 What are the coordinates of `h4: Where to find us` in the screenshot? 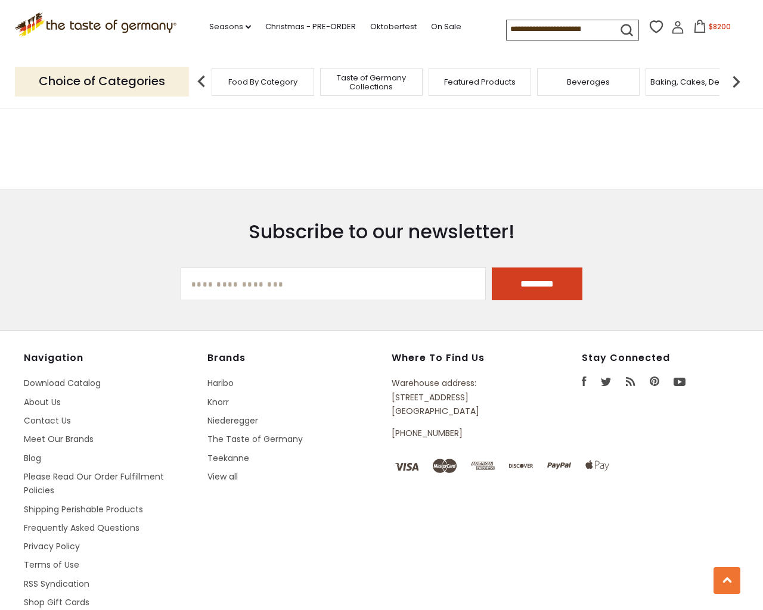 It's located at (460, 358).